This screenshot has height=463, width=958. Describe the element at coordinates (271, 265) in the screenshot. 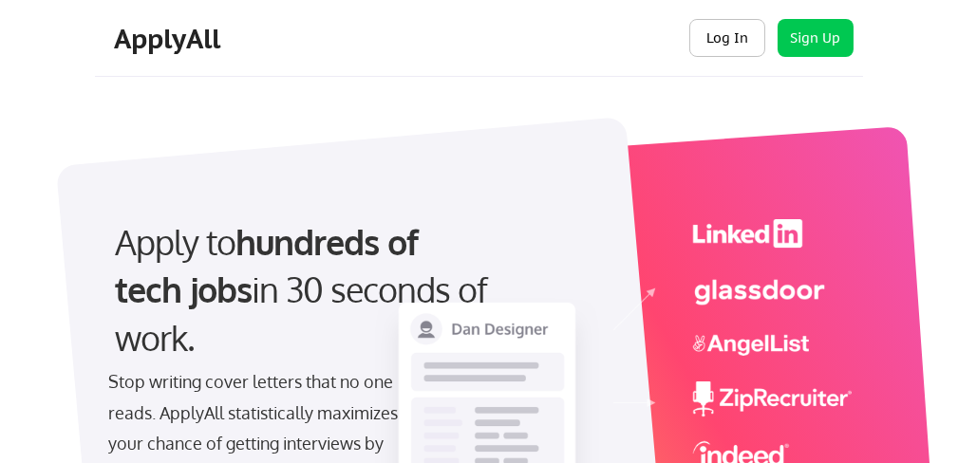

I see `strong: hundreds of tech jobs` at that location.